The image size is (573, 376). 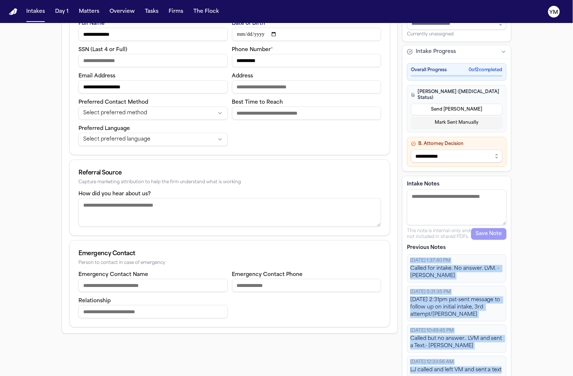 What do you see at coordinates (122, 12) in the screenshot?
I see `button: Overview` at bounding box center [122, 12].